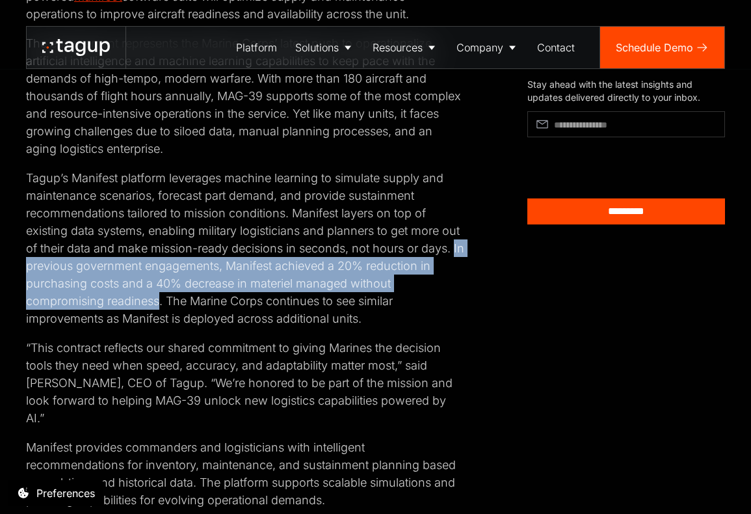 This screenshot has height=514, width=751. What do you see at coordinates (245, 473) in the screenshot?
I see `p: Manifest provides commanders and logisticians with intelligent recommendations for inventory, mai...` at bounding box center [245, 473].